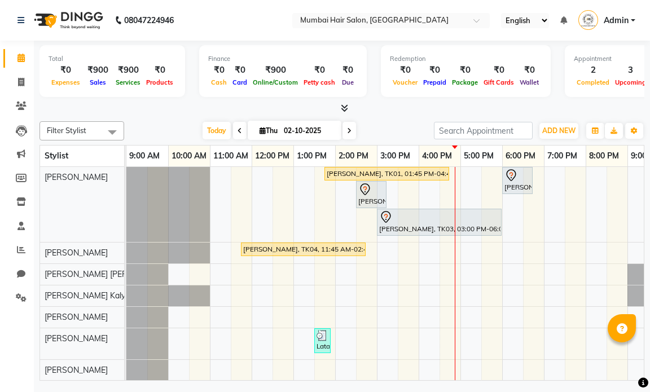 The image size is (650, 392). What do you see at coordinates (149, 20) in the screenshot?
I see `b: 08047224946` at bounding box center [149, 20].